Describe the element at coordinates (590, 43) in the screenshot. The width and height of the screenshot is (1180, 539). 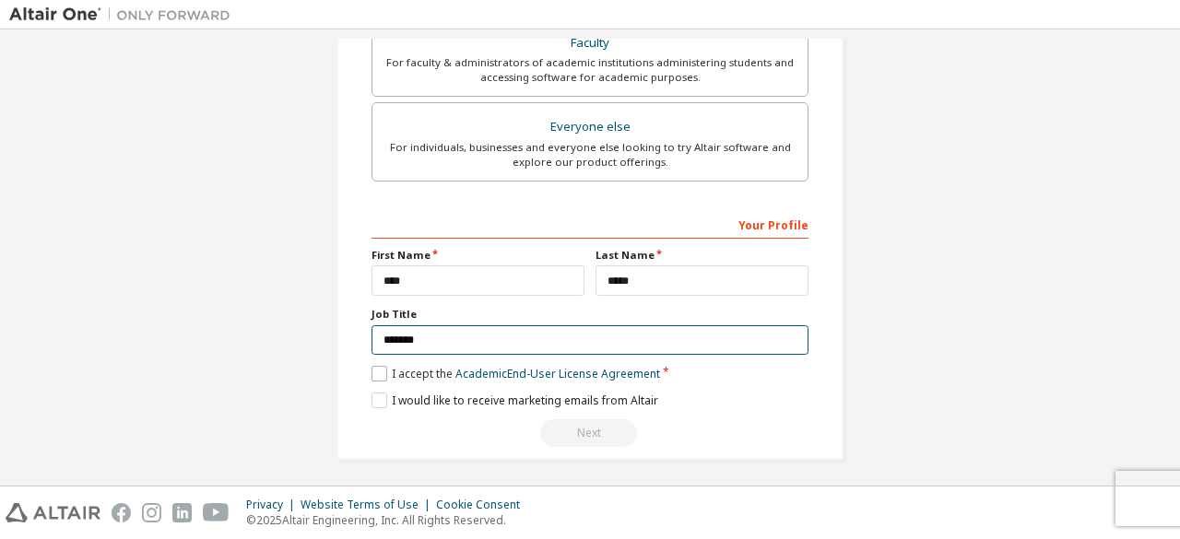
I see `div: Faculty` at that location.